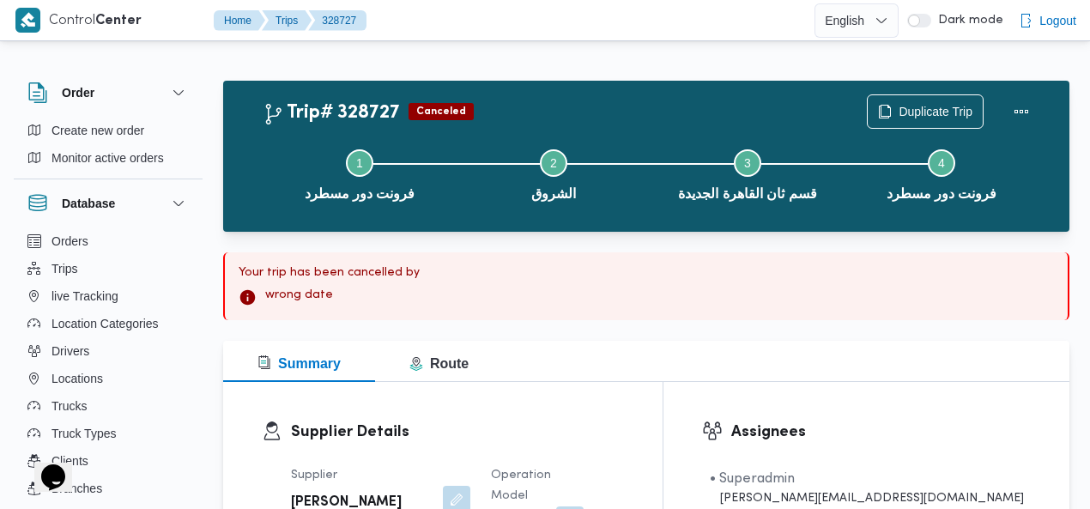 Image resolution: width=1090 pixels, height=509 pixels. What do you see at coordinates (88, 203) in the screenshot?
I see `h3: Database` at bounding box center [88, 203].